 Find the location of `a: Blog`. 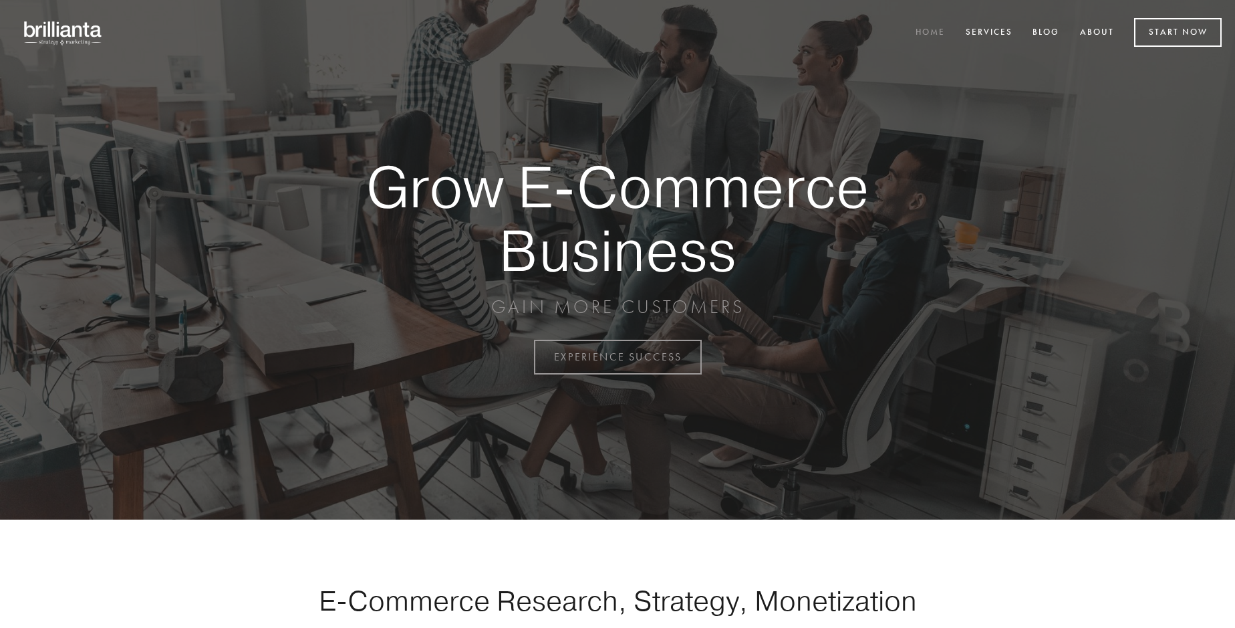

a: Blog is located at coordinates (1046, 33).